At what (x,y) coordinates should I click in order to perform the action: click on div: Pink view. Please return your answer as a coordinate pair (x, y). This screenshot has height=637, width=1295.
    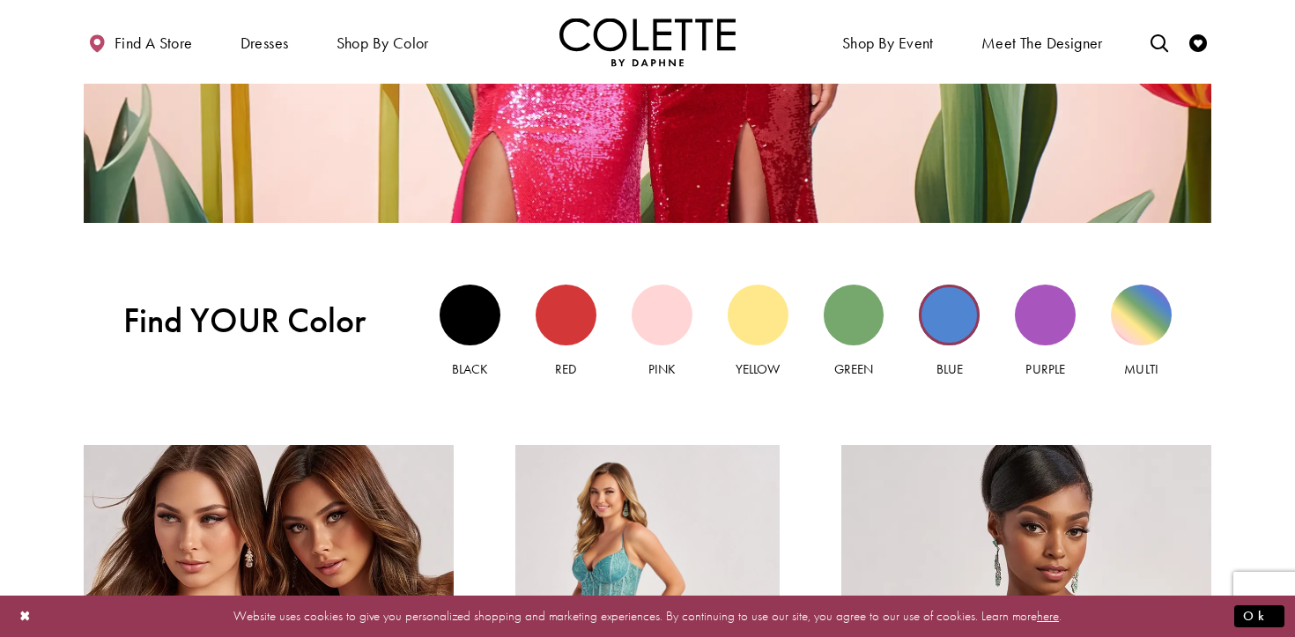
    Looking at the image, I should click on (662, 315).